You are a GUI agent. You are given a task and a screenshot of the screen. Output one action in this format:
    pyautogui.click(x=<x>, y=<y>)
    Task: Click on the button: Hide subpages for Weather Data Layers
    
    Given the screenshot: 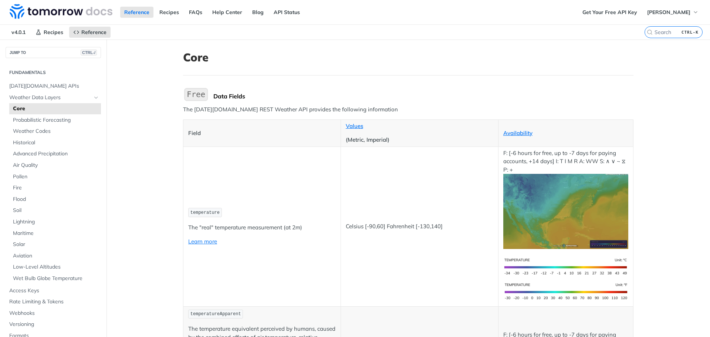 What is the action you would take?
    pyautogui.click(x=96, y=98)
    